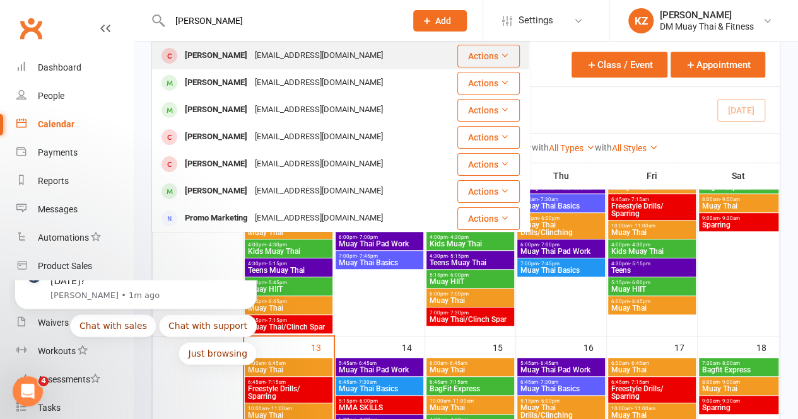 Image resolution: width=798 pixels, height=419 pixels. Describe the element at coordinates (470, 401) in the screenshot. I see `span: 10:00am` at that location.